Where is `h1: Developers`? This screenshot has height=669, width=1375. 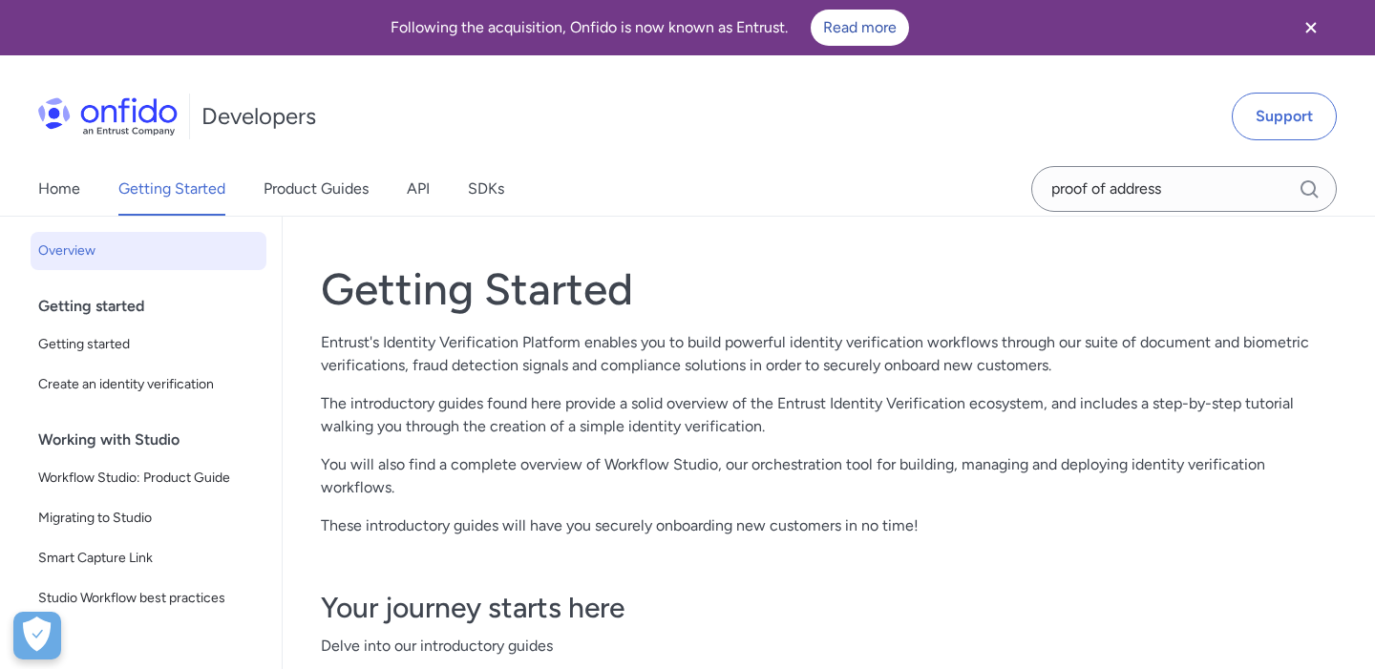 h1: Developers is located at coordinates (259, 117).